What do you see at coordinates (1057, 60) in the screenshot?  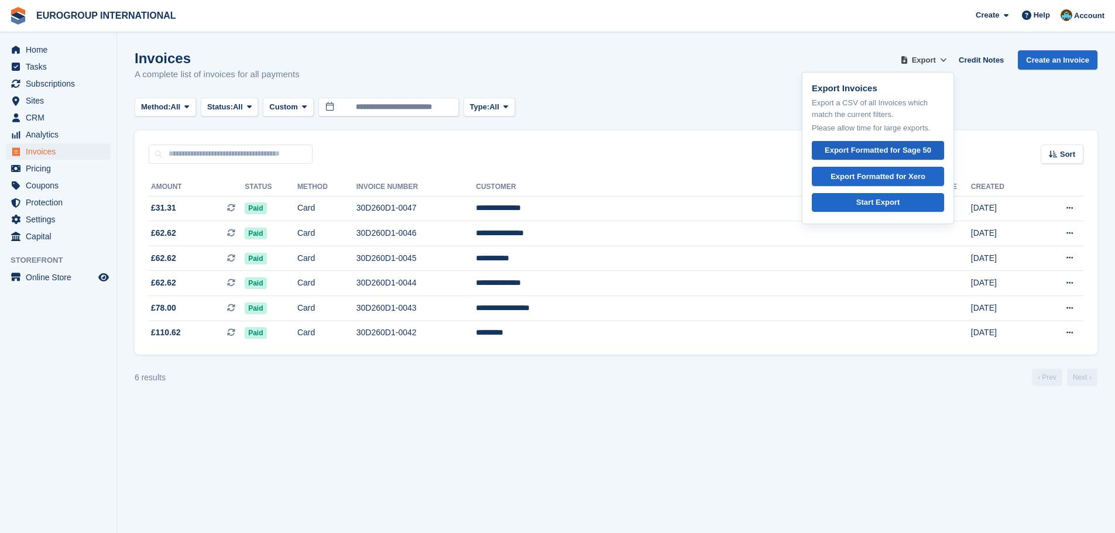 I see `a: Create an Invoice` at bounding box center [1057, 60].